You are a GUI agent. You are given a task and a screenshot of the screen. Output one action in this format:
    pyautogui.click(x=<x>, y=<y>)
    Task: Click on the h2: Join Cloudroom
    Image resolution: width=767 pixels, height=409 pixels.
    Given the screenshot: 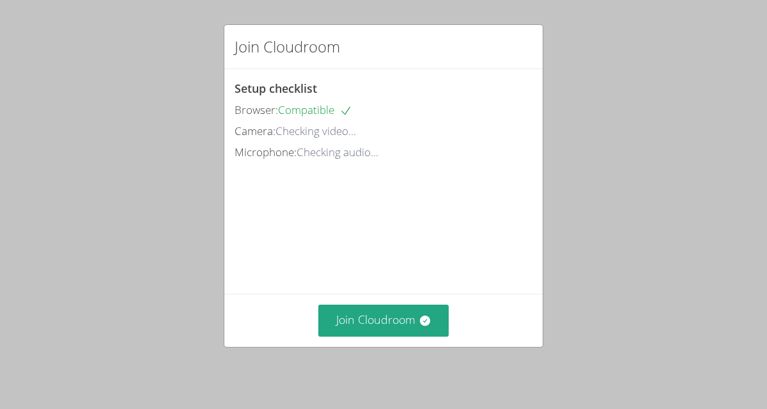 What is the action you would take?
    pyautogui.click(x=287, y=47)
    